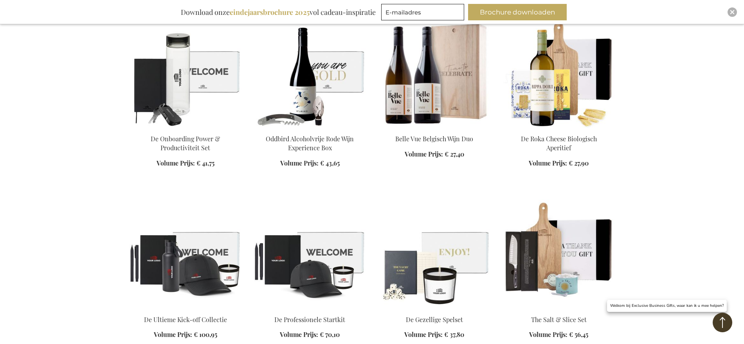 The image size is (744, 344). I want to click on a: Volume Prijs: € 56,45, so click(558, 335).